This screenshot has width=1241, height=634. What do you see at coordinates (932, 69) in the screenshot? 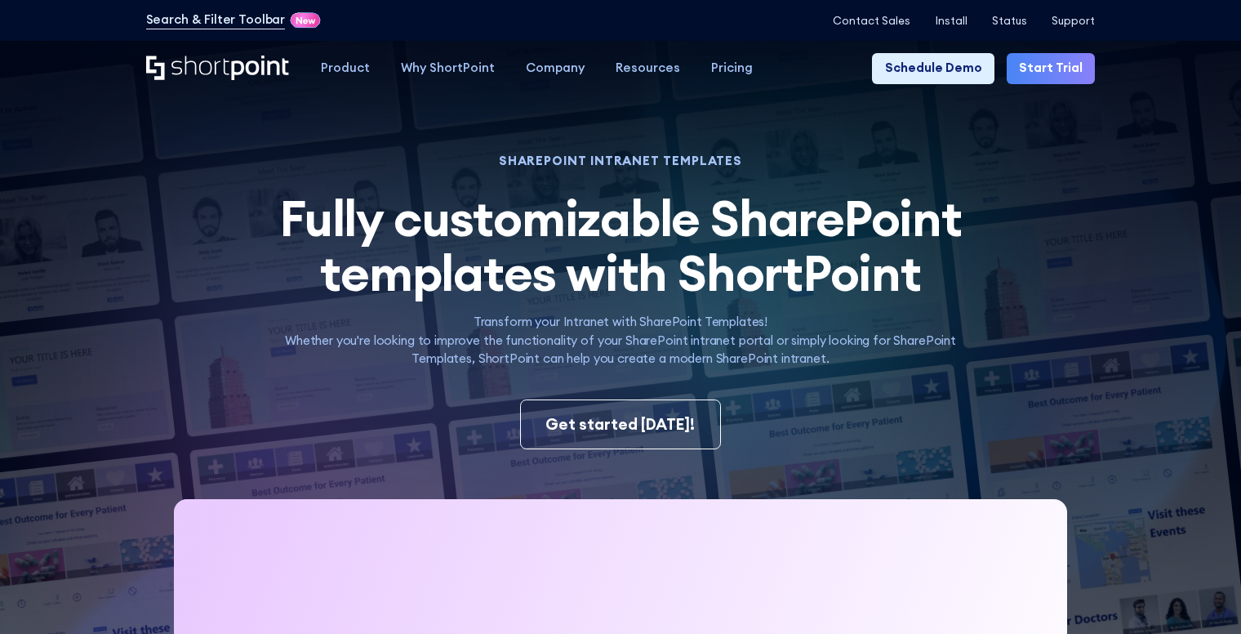
I see `a: Schedule Demo` at bounding box center [932, 69].